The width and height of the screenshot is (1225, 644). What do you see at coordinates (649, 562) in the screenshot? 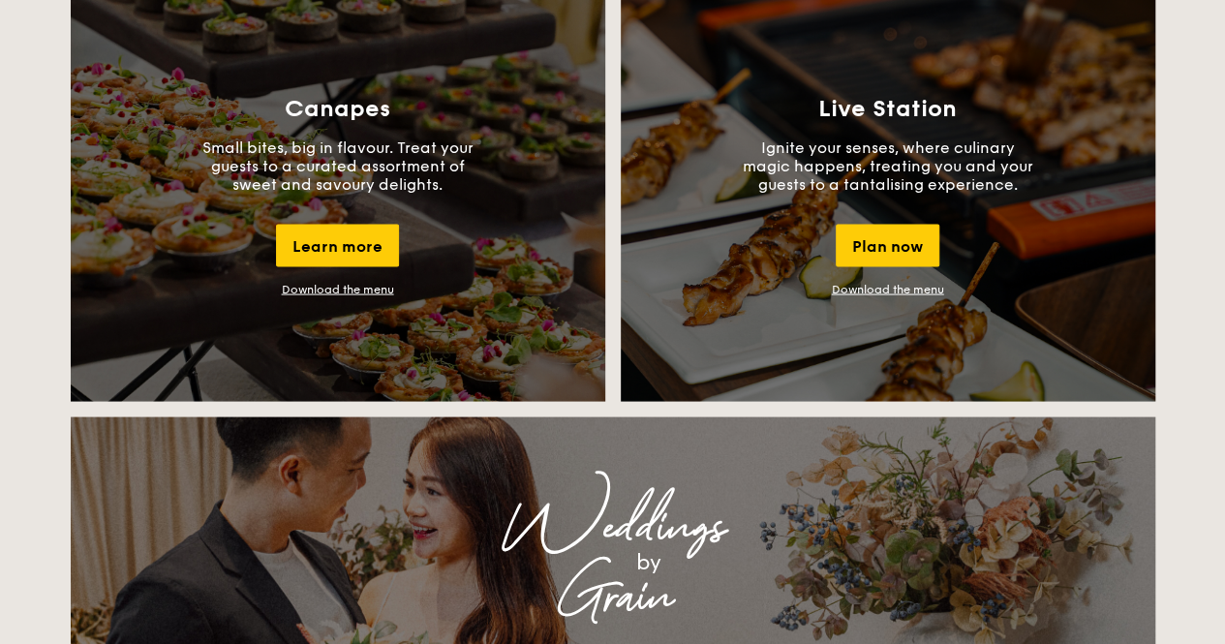
I see `div: by` at bounding box center [649, 562].